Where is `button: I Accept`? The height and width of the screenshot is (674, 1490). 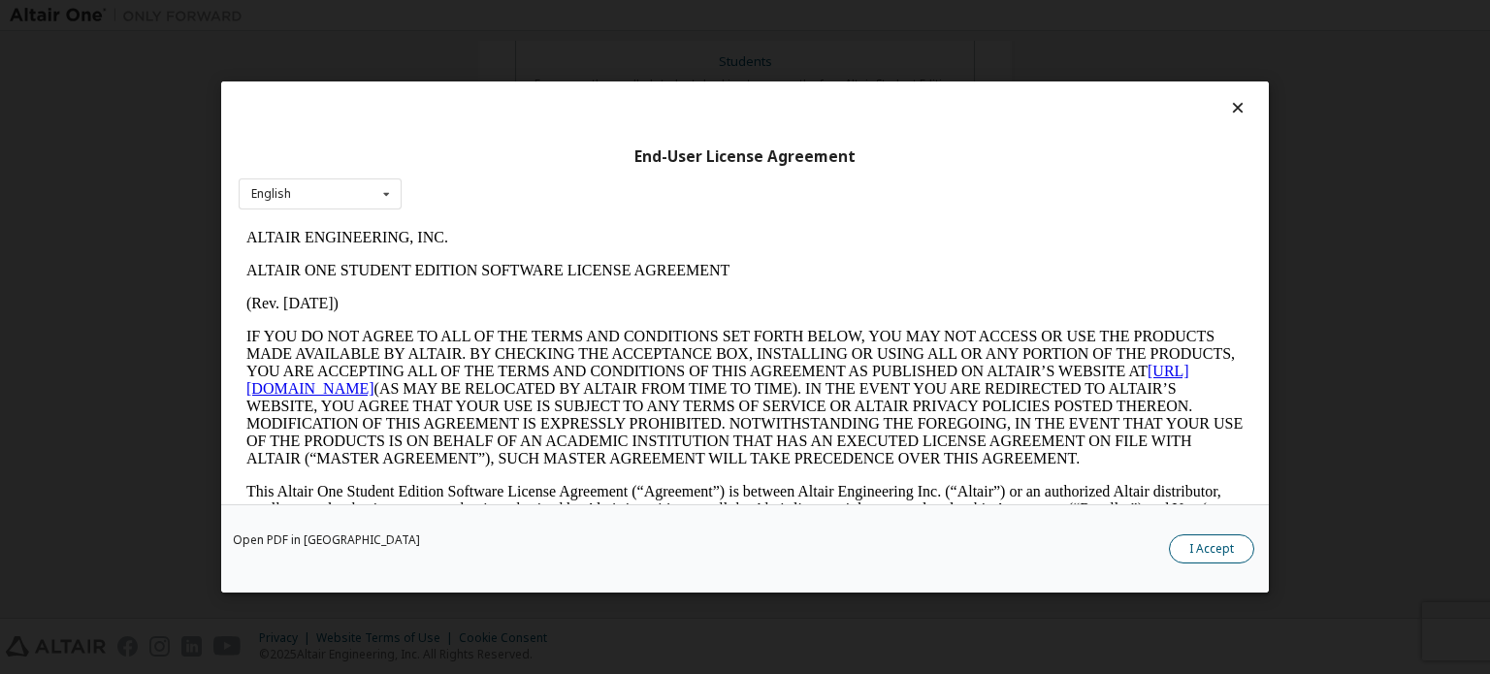 button: I Accept is located at coordinates (1212, 549).